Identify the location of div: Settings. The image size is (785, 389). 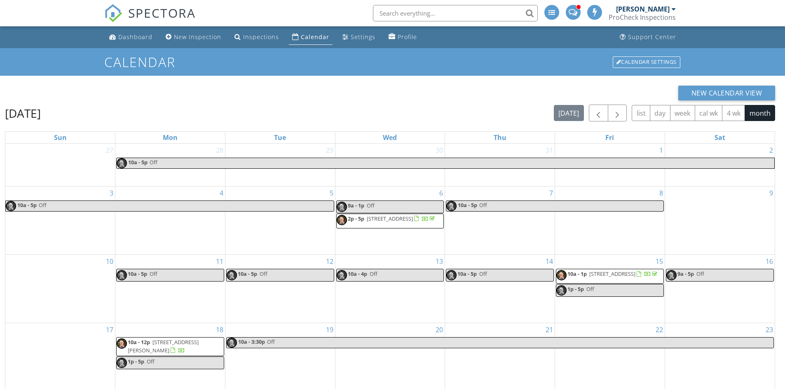
(363, 37).